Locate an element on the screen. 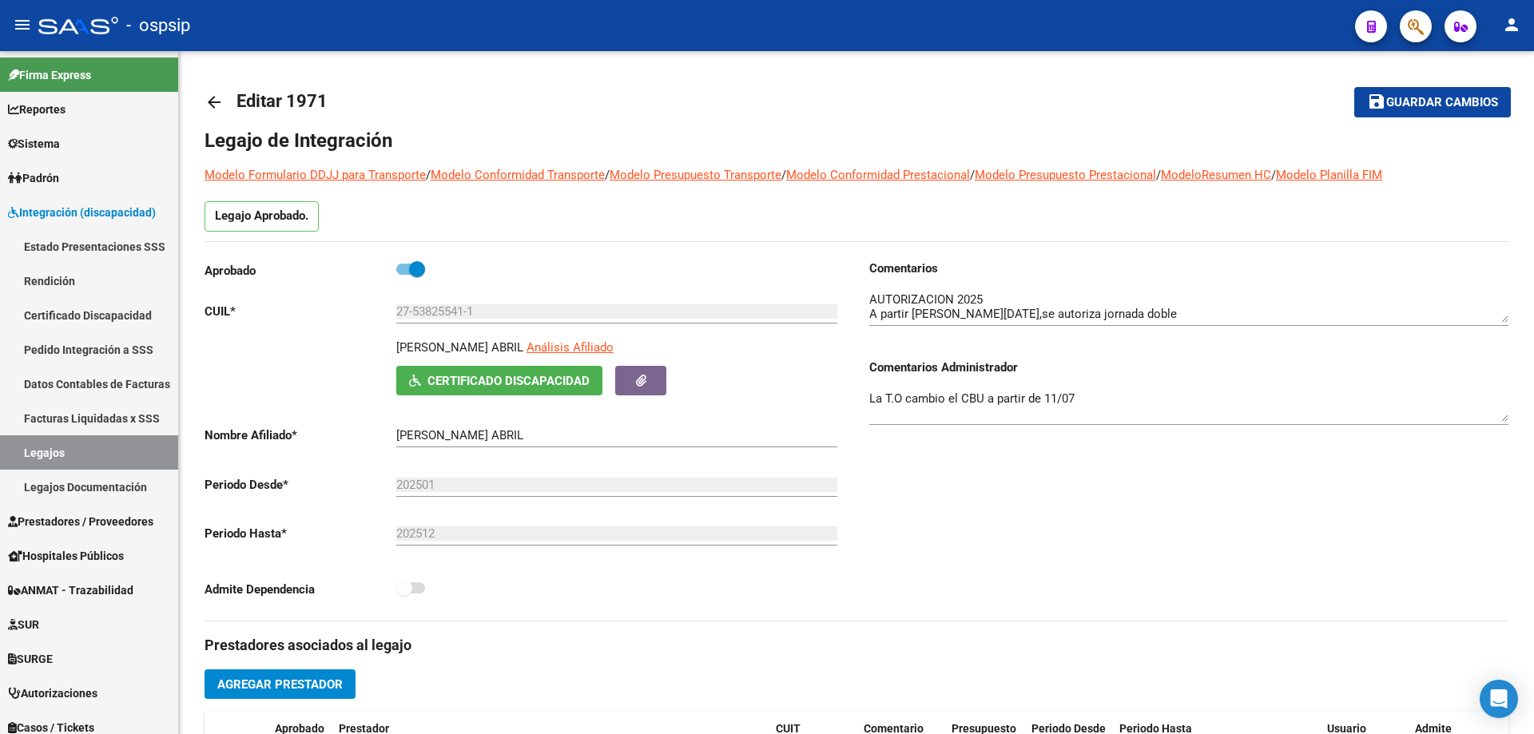 This screenshot has height=734, width=1534. h3: Comentarios is located at coordinates (1189, 268).